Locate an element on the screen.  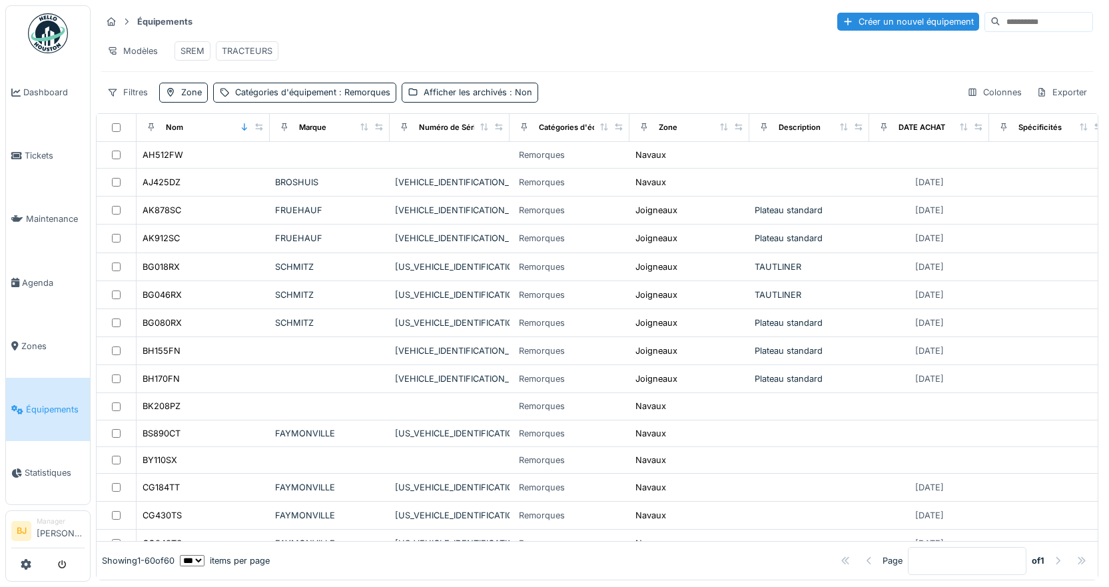
span: Maintenance is located at coordinates (55, 218).